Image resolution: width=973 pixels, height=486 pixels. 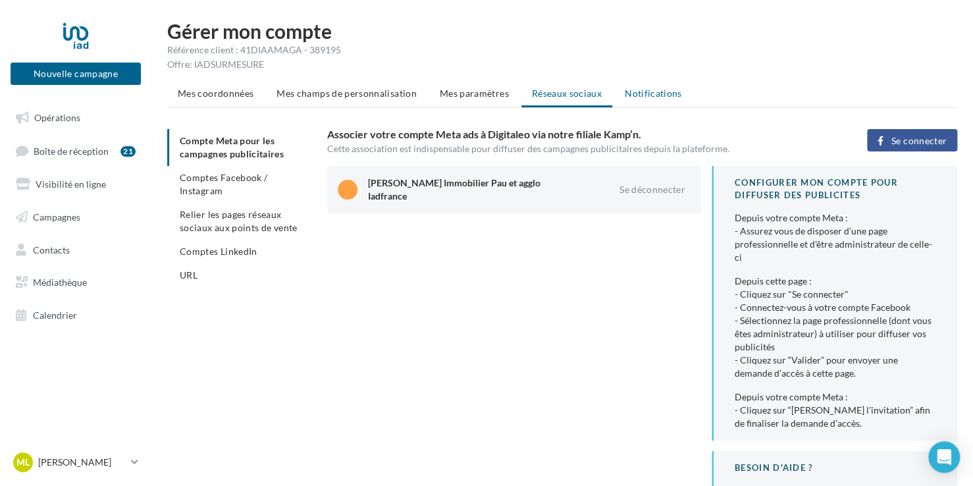 What do you see at coordinates (76, 184) in the screenshot?
I see `a: Visibilité en ligne` at bounding box center [76, 184].